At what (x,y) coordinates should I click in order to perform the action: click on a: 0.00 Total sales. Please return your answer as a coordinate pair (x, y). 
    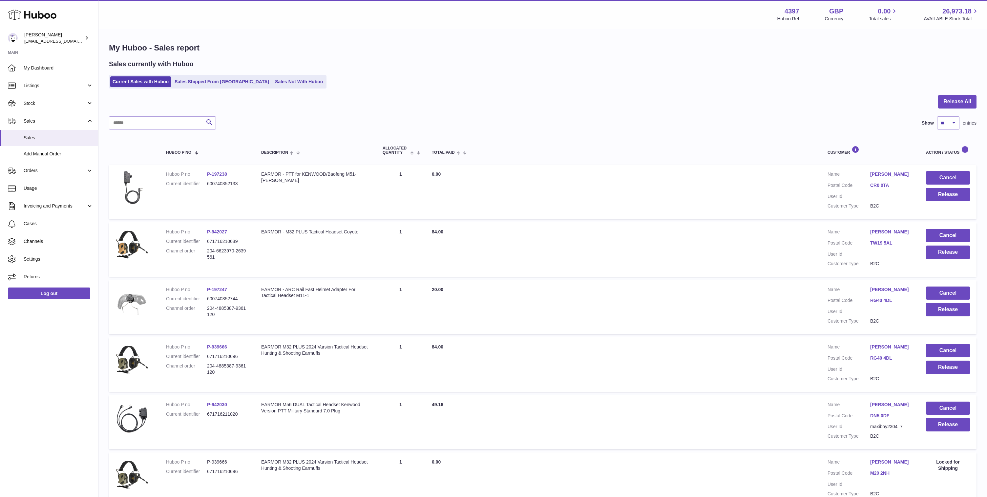
    Looking at the image, I should click on (883, 14).